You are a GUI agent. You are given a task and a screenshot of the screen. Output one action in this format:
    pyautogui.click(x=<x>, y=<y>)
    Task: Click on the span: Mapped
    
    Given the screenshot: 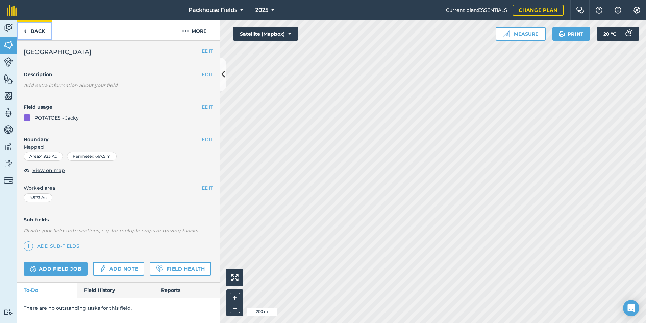 What is the action you would take?
    pyautogui.click(x=118, y=147)
    